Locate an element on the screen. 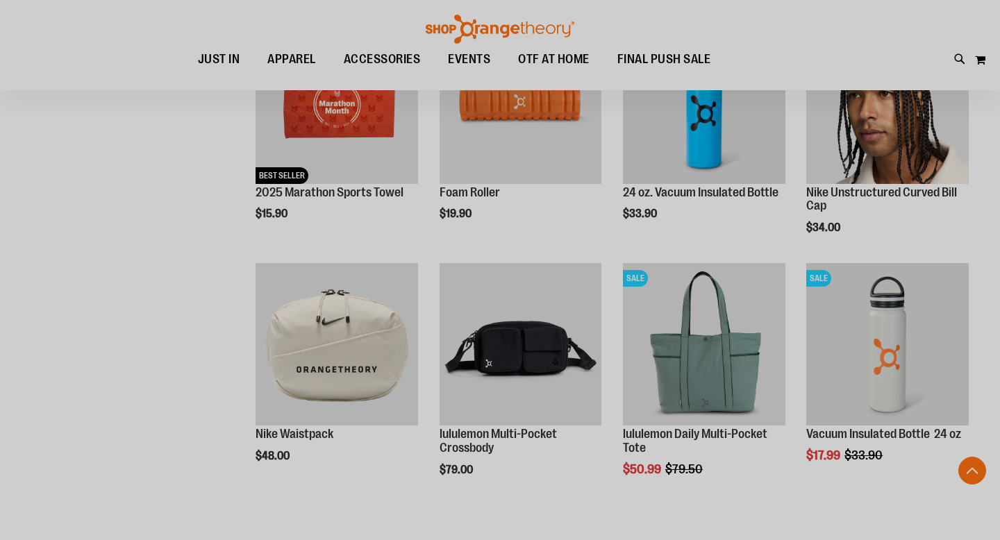 The image size is (1000, 540). img: lululemon Daily Multi-Pocket Tote is located at coordinates (704, 344).